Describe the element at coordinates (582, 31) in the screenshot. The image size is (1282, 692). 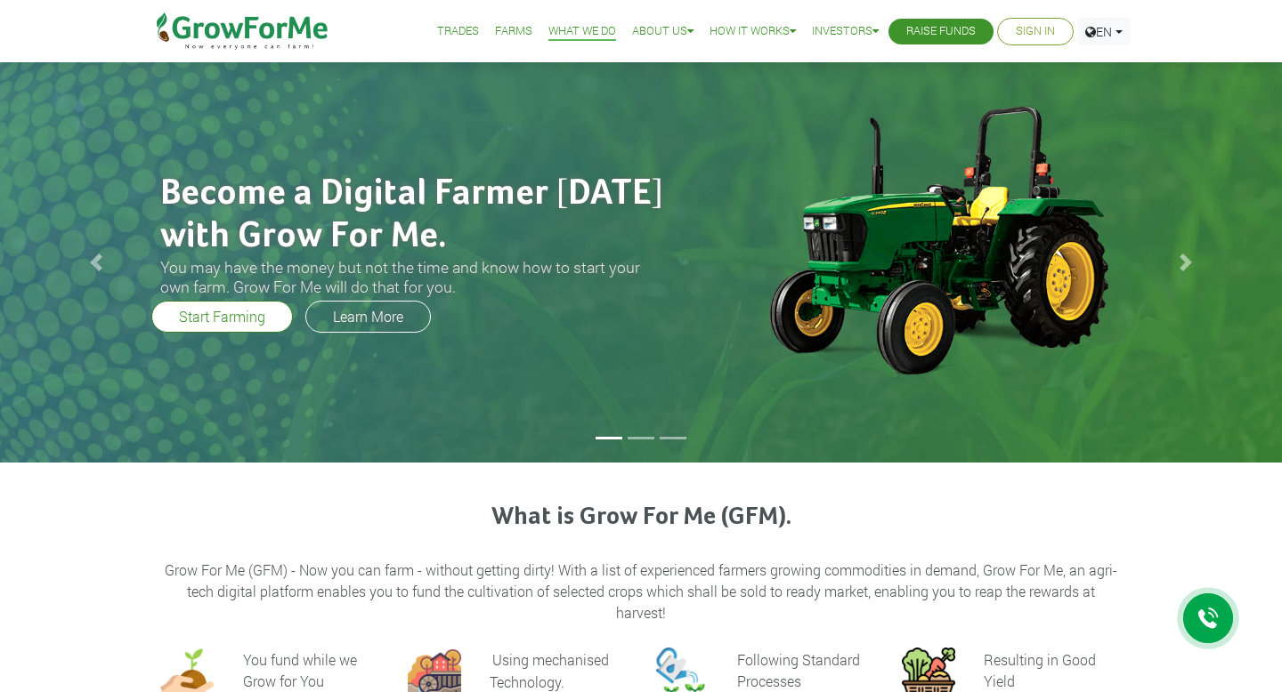
I see `a: What We Do` at that location.